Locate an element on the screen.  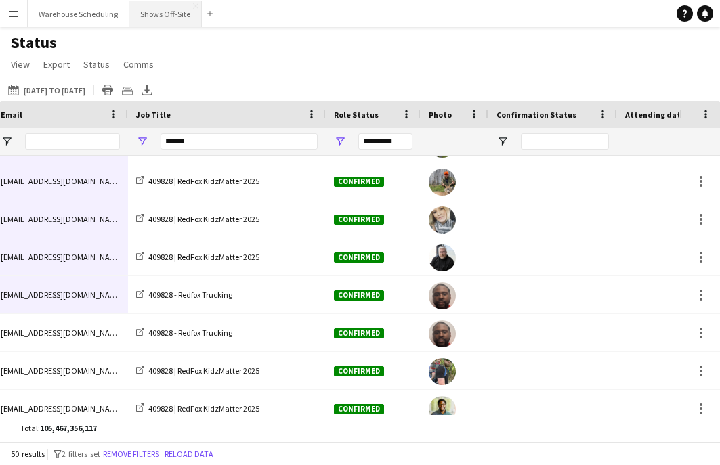
app-action-btn: Print is located at coordinates (108, 90).